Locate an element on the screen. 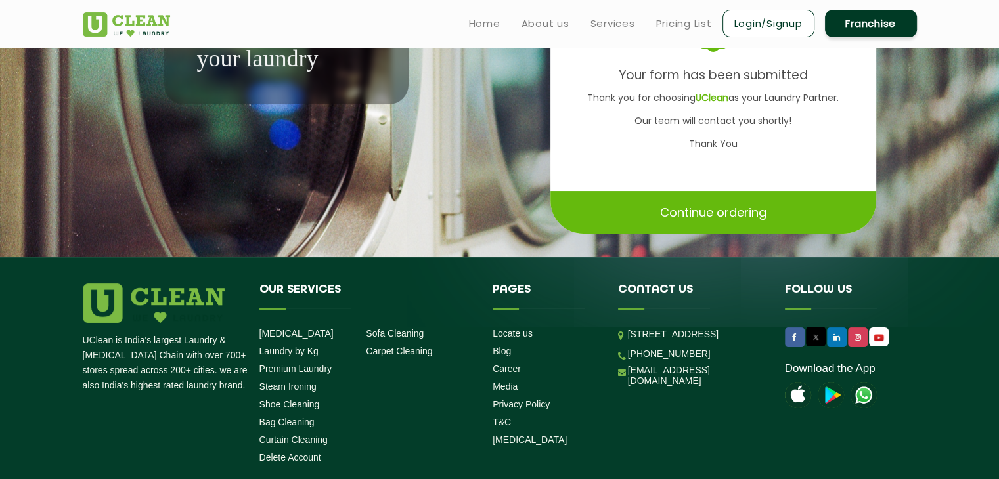 The height and width of the screenshot is (479, 999). a: Privacy Policy is located at coordinates (521, 405).